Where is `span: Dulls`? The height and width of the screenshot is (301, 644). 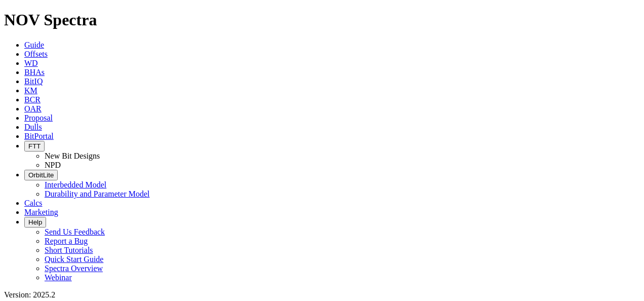
span: Dulls is located at coordinates (33, 127).